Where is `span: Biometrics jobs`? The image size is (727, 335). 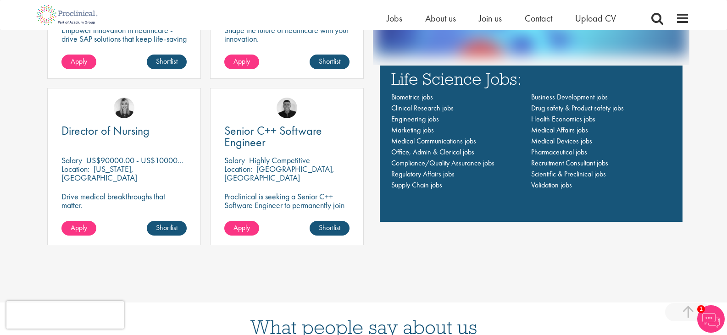 span: Biometrics jobs is located at coordinates (412, 97).